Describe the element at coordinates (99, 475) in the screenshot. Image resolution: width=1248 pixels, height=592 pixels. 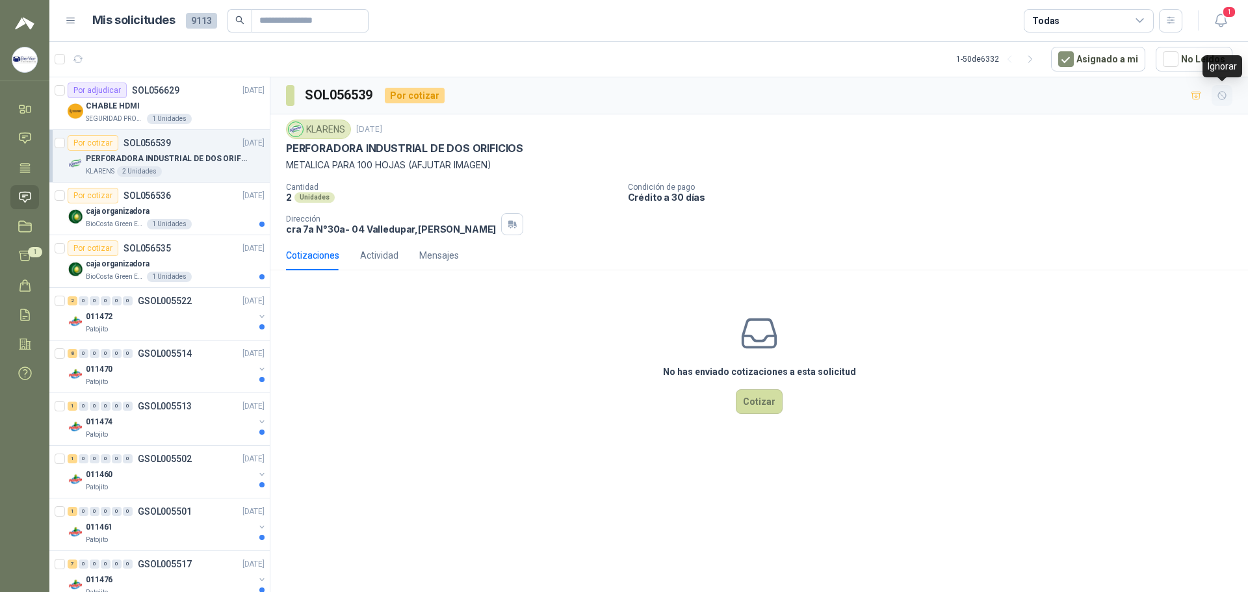
I see `p: 011460` at that location.